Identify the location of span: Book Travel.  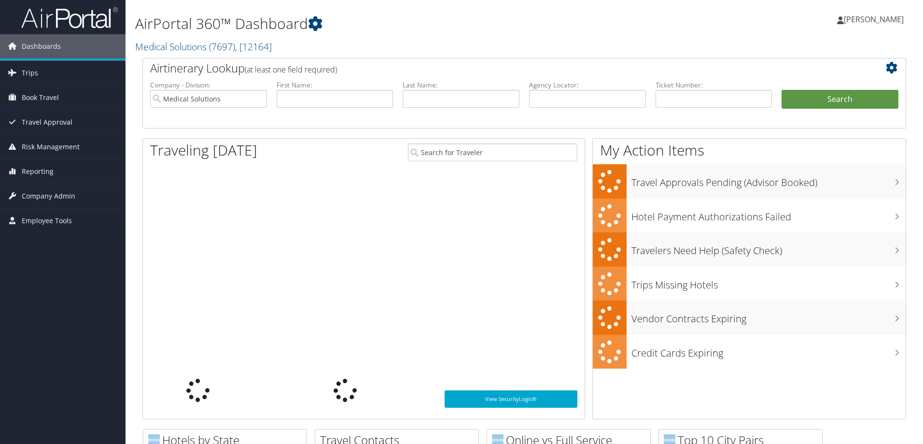
(40, 98).